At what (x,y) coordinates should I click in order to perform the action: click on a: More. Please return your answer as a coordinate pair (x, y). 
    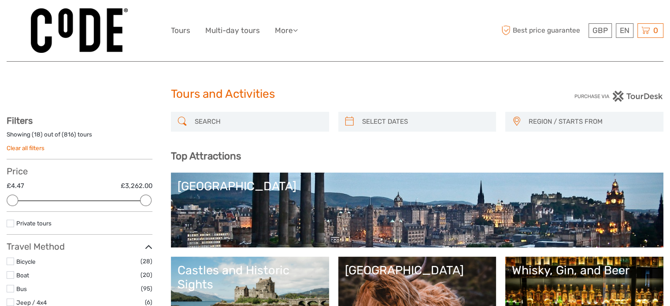
    Looking at the image, I should click on (286, 30).